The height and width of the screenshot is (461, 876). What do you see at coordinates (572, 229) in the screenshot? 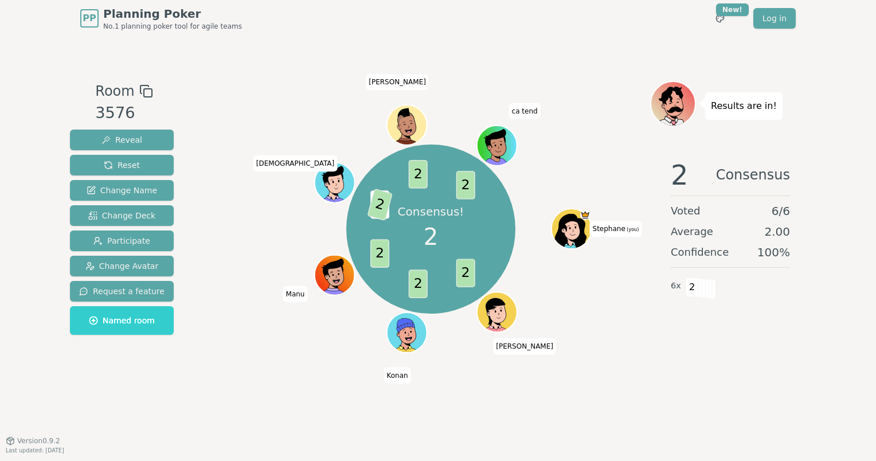
I see `button: Click to change your avatar` at bounding box center [572, 229].